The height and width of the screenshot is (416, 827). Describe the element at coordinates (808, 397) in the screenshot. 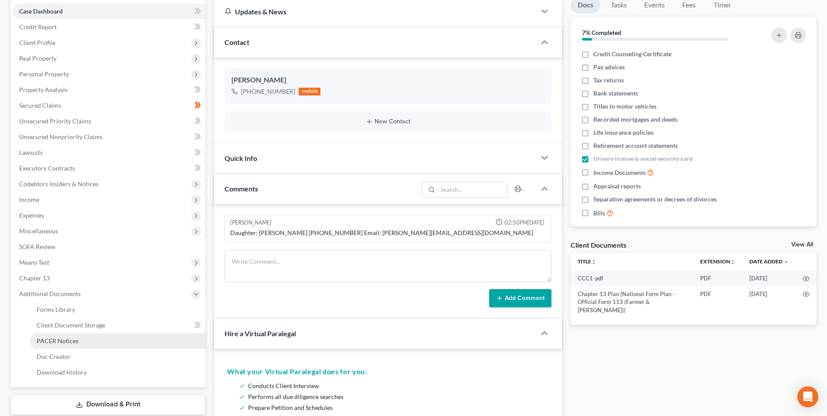

I see `div: Open Intercom Messenger` at that location.